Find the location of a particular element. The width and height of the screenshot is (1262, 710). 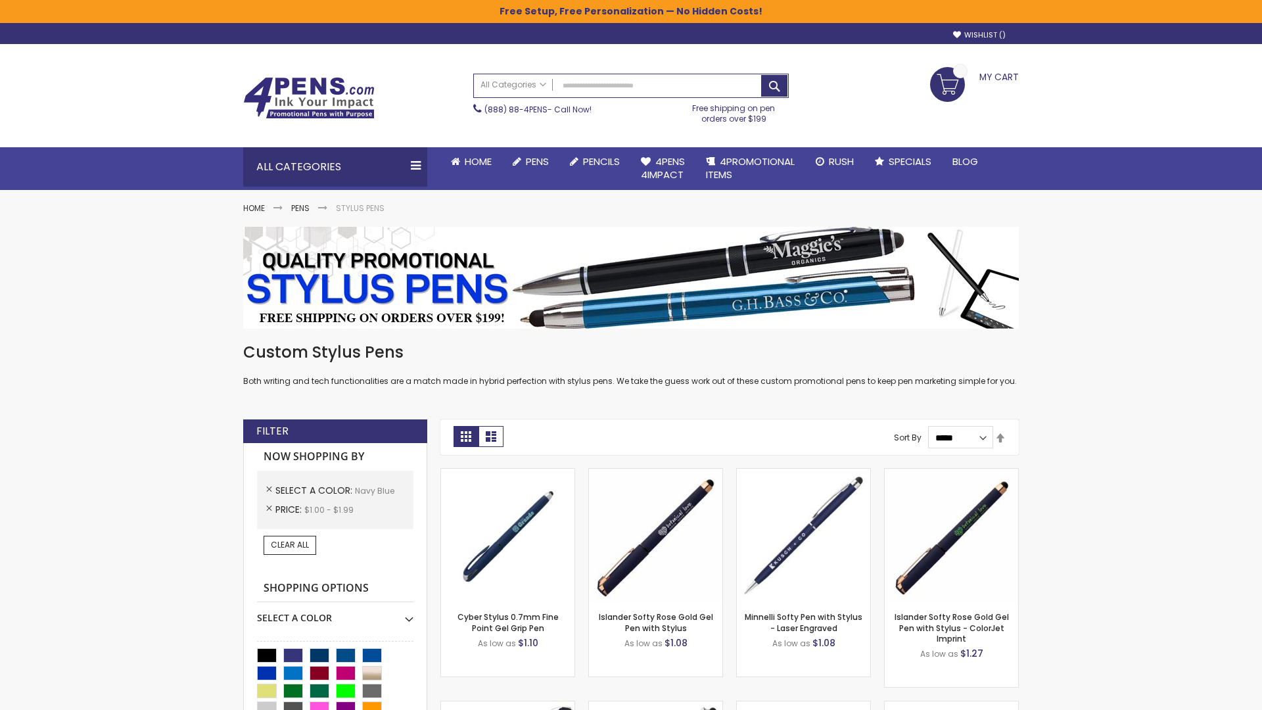

a: 4PROMOTIONALITEMS is located at coordinates (750, 168).